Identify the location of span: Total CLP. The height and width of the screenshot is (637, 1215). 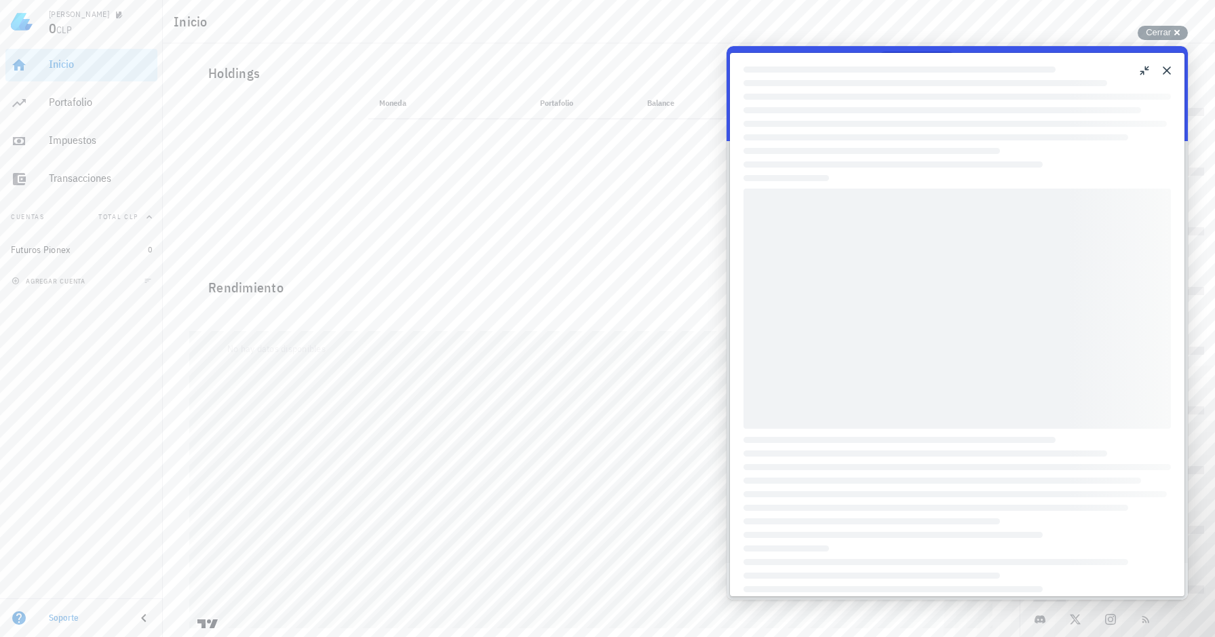
(118, 216).